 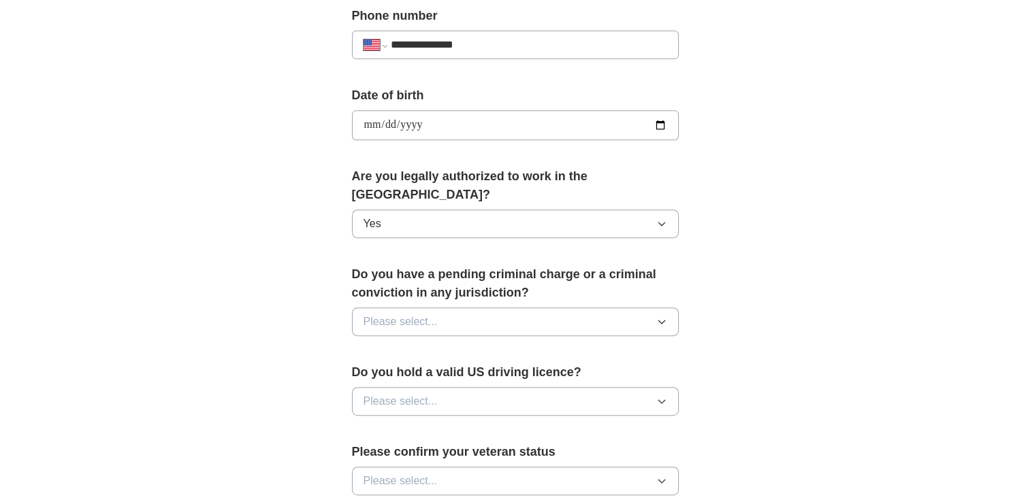 I want to click on button: Yes, so click(x=515, y=224).